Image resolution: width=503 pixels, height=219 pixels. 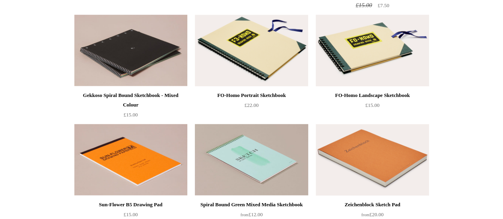 I want to click on div: Spiral Bound Green Mixed Media Sketchbook, so click(x=251, y=205).